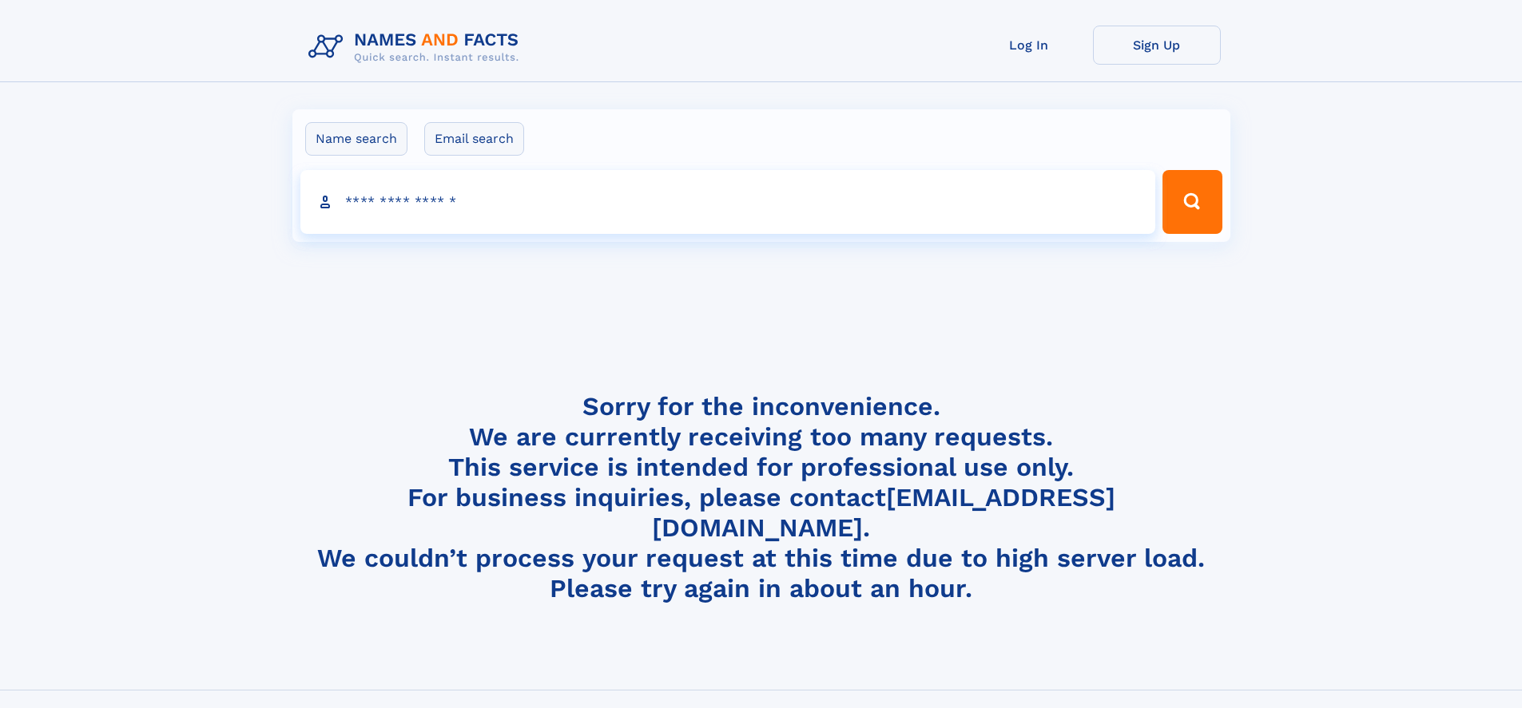  What do you see at coordinates (761, 498) in the screenshot?
I see `h4: Sorry for the inconvenience. We are currently receiving too many requests. This service is intend...` at bounding box center [761, 498].